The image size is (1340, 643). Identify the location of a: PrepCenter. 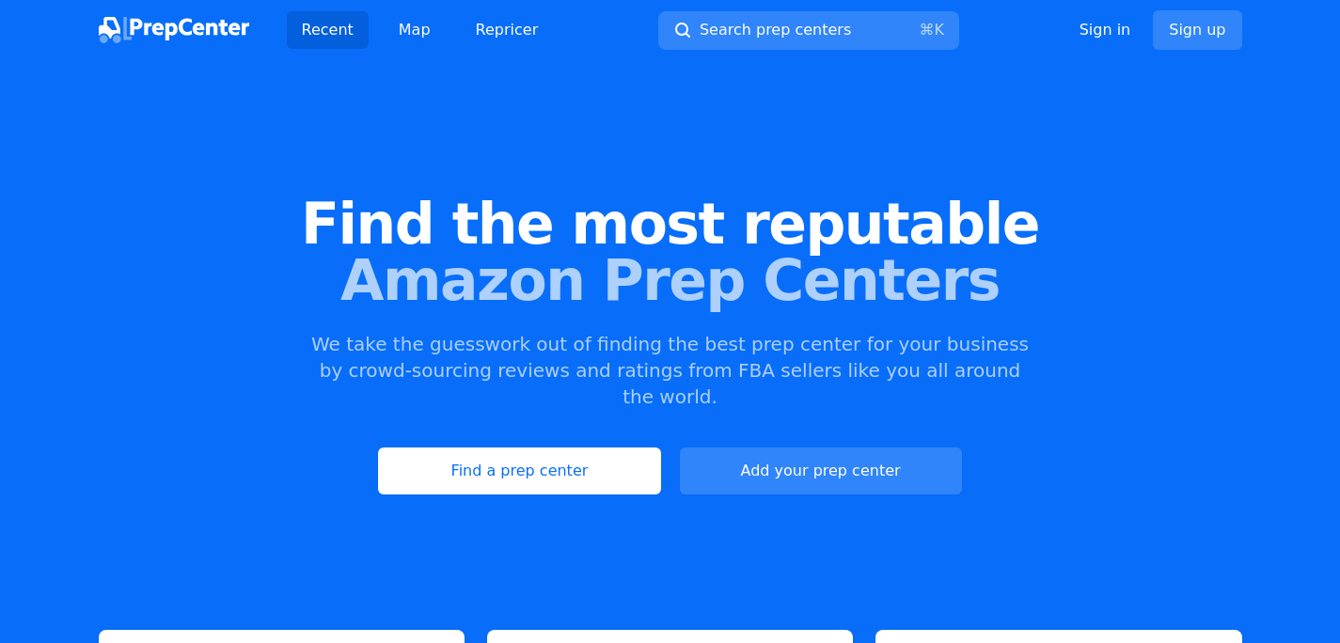
(174, 30).